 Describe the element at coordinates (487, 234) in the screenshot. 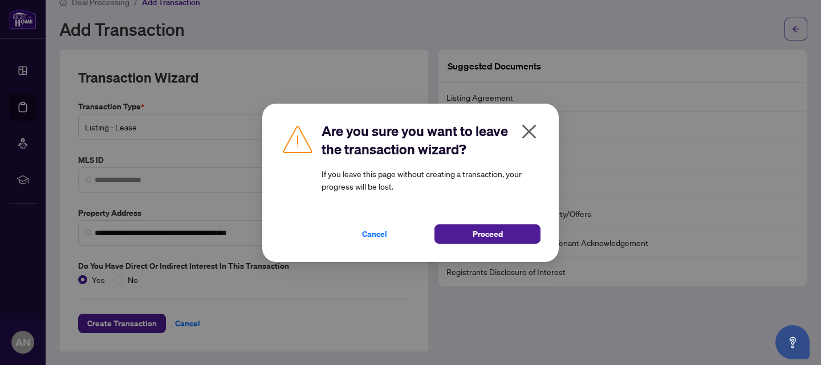

I see `button: Proceed` at that location.